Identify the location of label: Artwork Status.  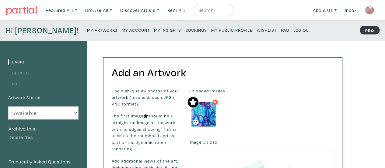
(24, 97).